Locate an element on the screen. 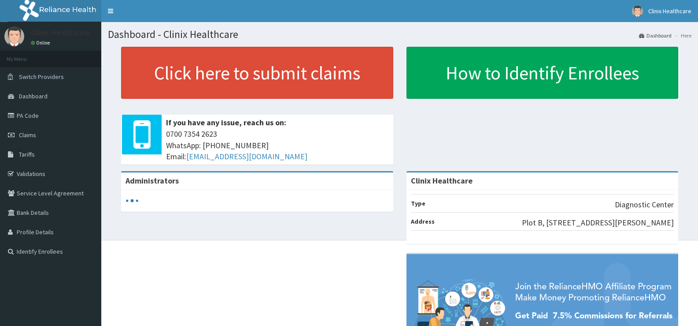 Image resolution: width=698 pixels, height=326 pixels. h1: Dashboard - Clinix Healthcare is located at coordinates (400, 34).